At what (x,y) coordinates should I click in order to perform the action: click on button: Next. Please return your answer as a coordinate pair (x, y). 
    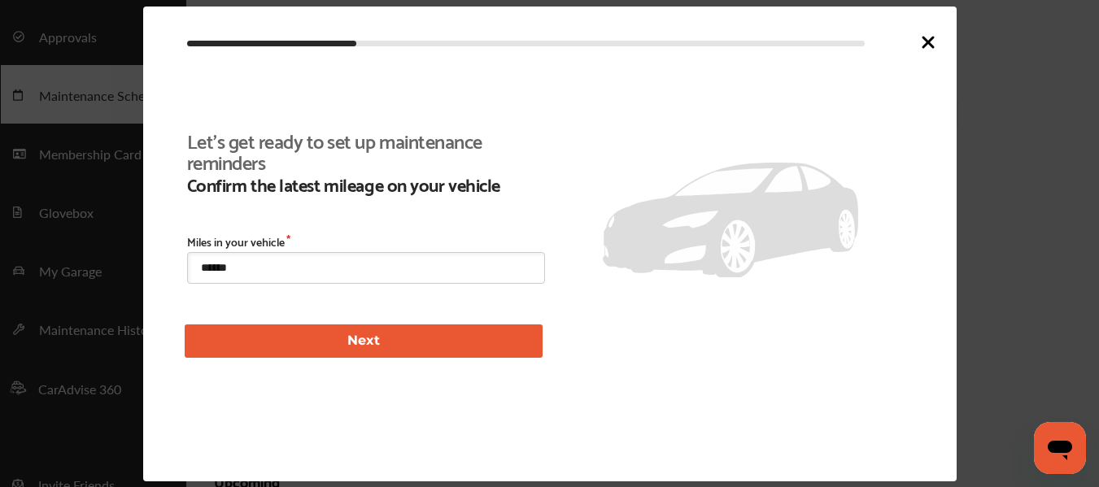
    Looking at the image, I should click on (363, 341).